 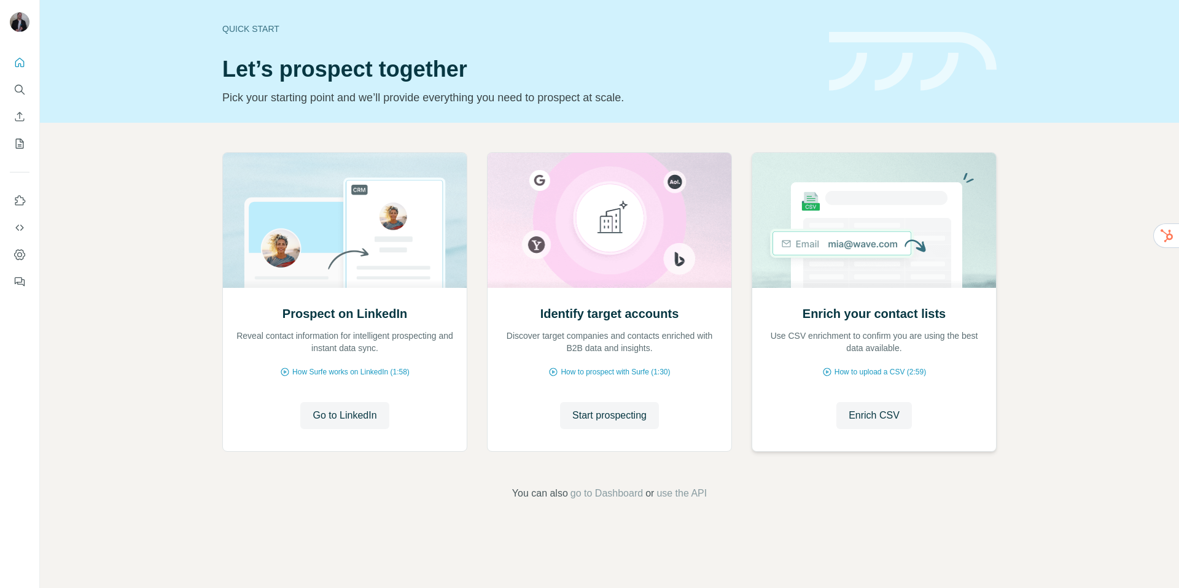 I want to click on div: Quick start, so click(x=518, y=29).